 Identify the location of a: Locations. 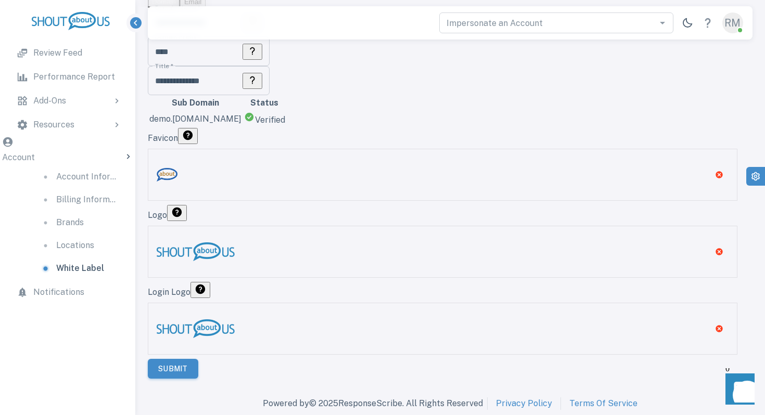
(78, 246).